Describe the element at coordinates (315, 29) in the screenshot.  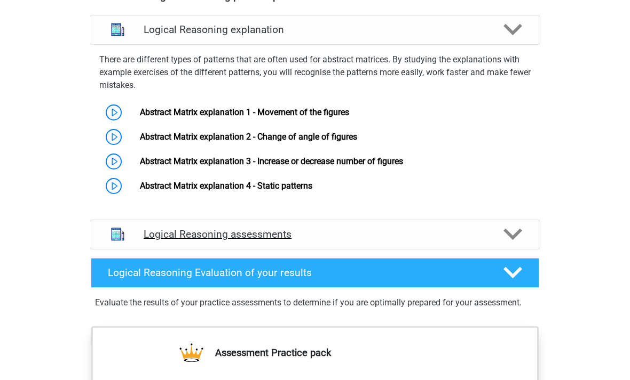
I see `h4: Logical Reasoning explanation` at that location.